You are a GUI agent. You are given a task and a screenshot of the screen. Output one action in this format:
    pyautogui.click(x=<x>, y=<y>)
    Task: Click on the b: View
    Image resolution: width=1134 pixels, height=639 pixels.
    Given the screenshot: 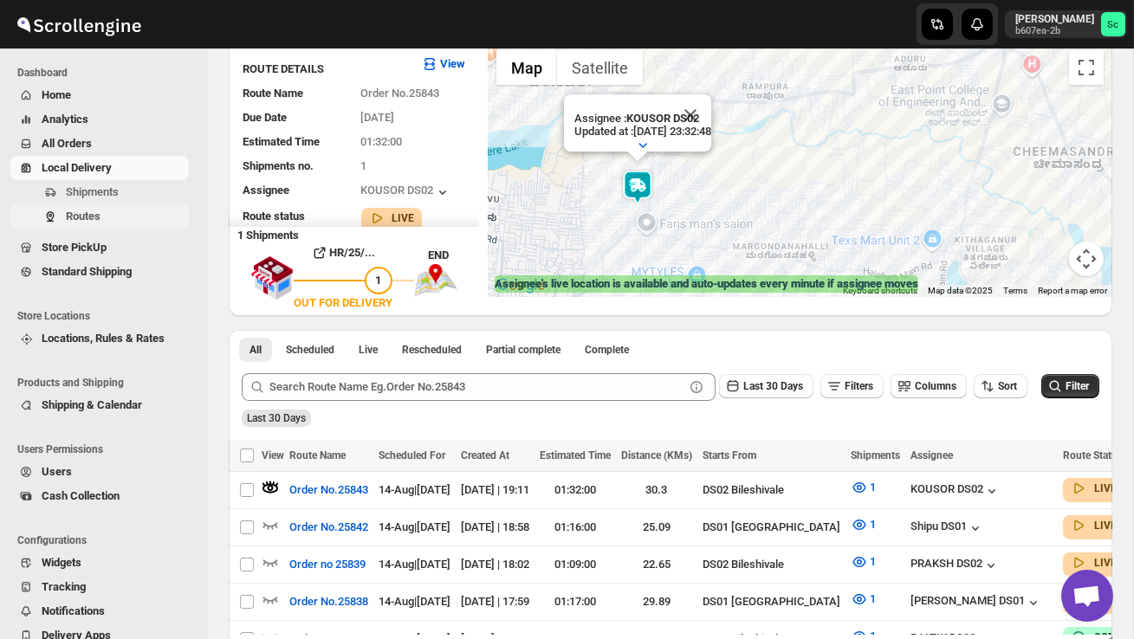 What is the action you would take?
    pyautogui.click(x=452, y=63)
    